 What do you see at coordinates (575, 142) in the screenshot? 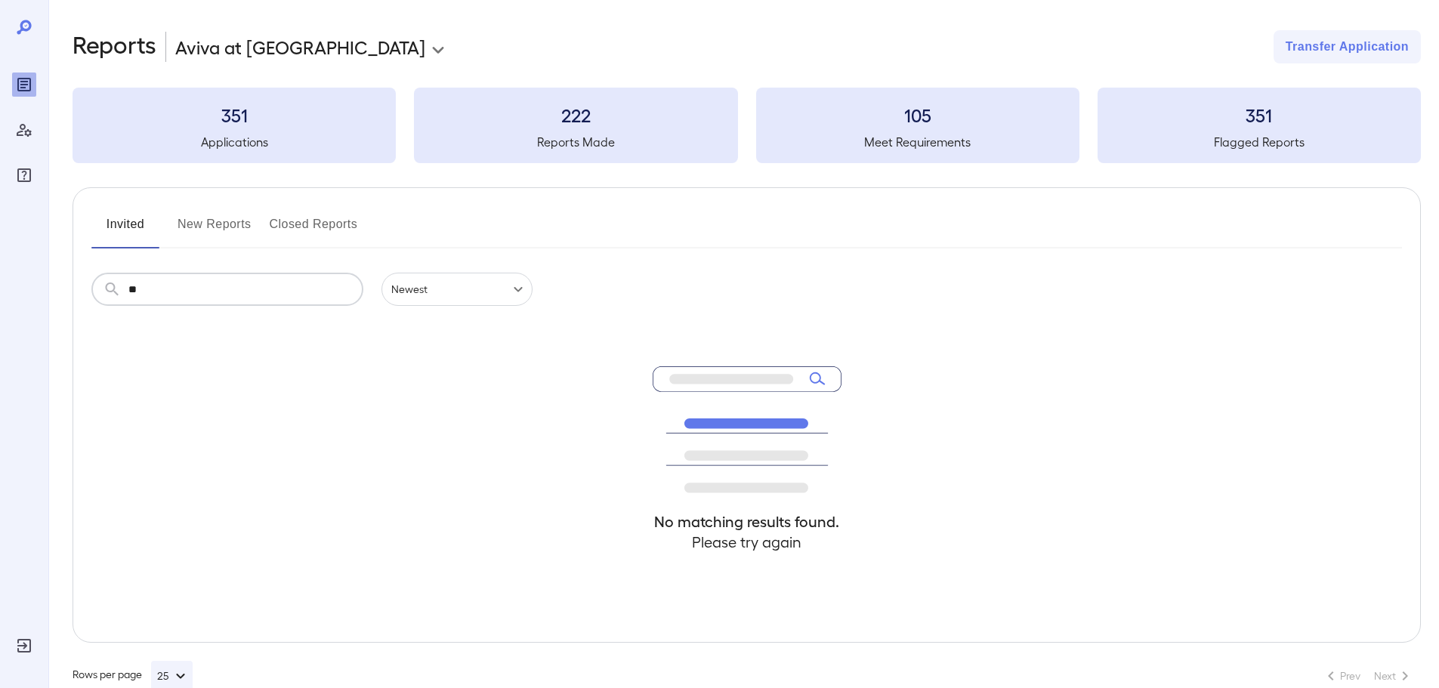
I see `h5: Reports Made` at bounding box center [575, 142].